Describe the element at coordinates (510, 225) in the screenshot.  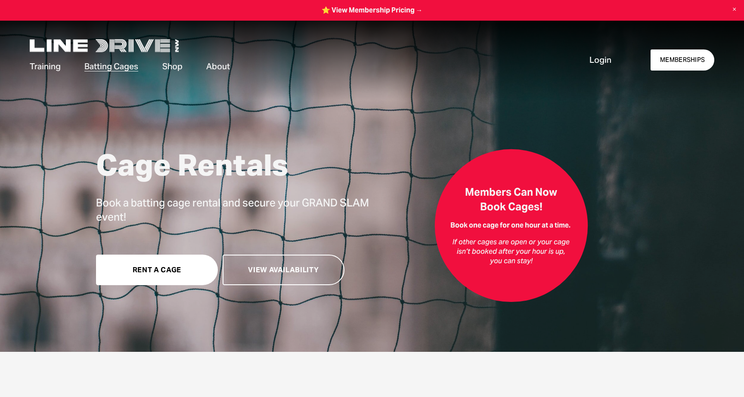
I see `strong: Book one cage for one hour at a time.` at that location.